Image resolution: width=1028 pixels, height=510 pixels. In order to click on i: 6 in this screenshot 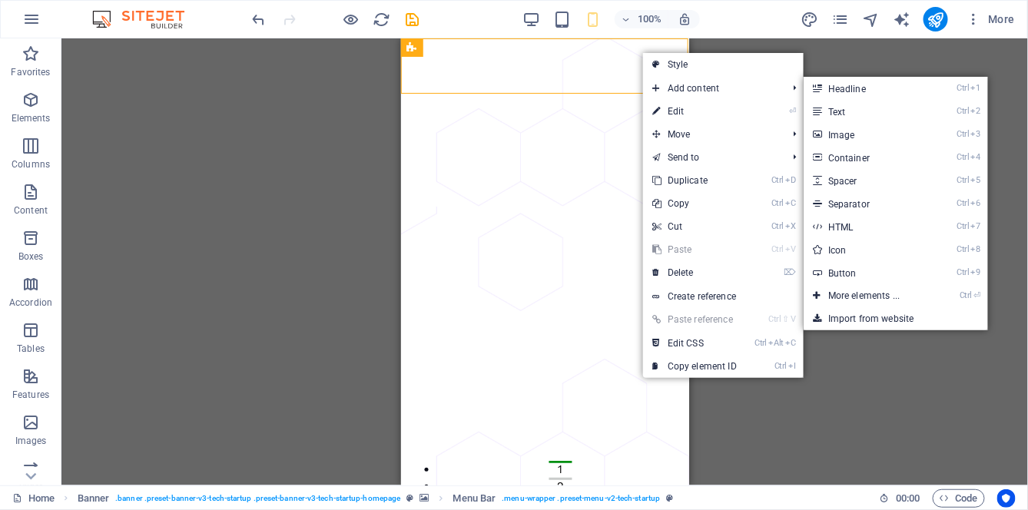, I will do `click(976, 203)`.